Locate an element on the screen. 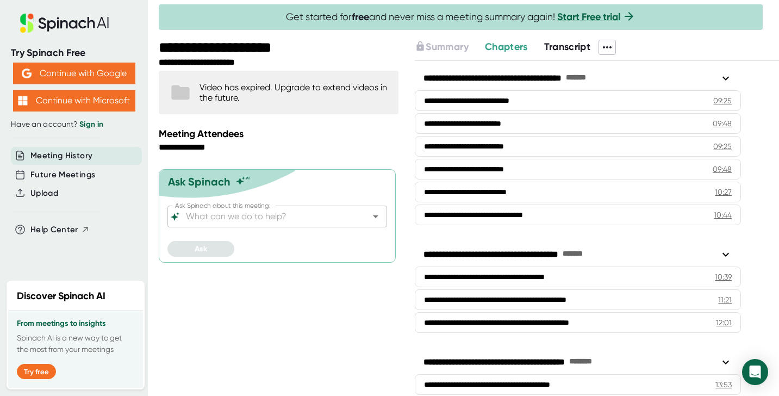 Image resolution: width=779 pixels, height=396 pixels. button: Open is located at coordinates (375, 216).